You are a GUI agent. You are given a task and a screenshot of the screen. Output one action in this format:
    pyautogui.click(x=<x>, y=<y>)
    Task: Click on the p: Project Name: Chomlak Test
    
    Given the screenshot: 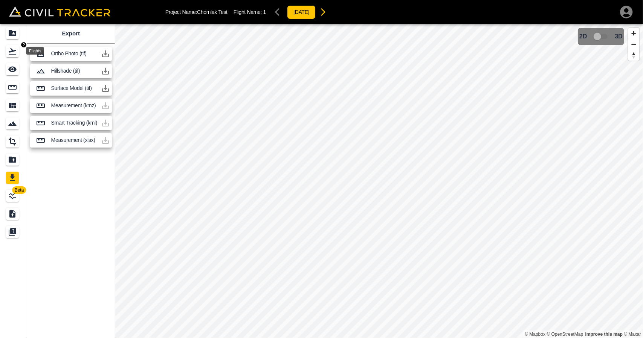 What is the action you would take?
    pyautogui.click(x=196, y=12)
    